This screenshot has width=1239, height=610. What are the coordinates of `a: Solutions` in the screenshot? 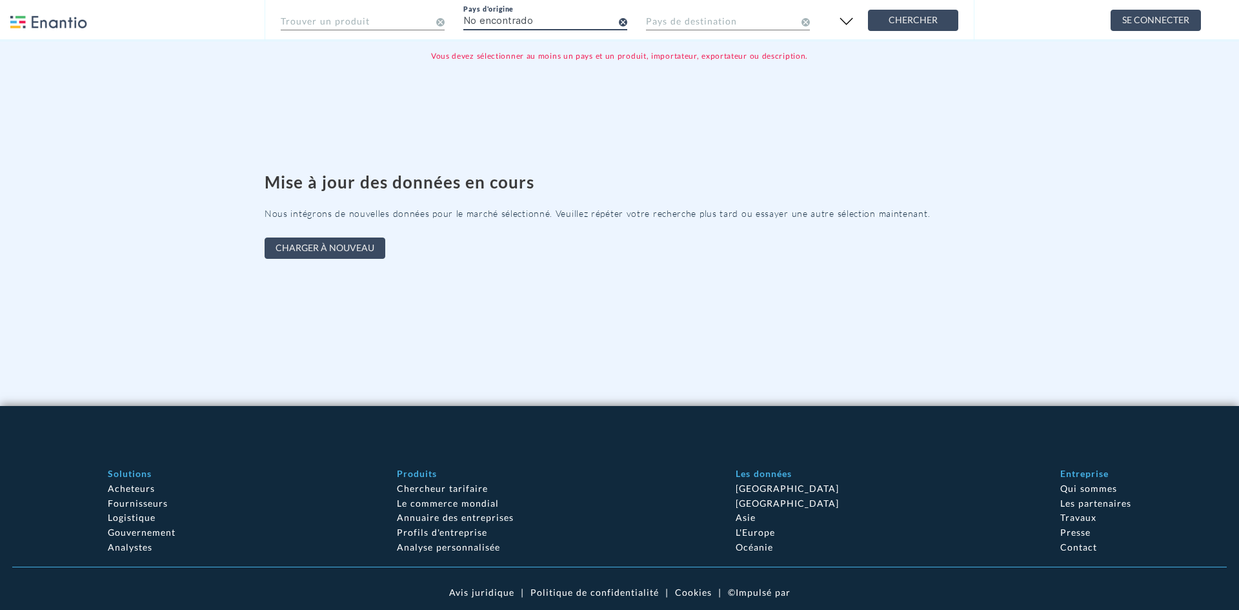 It's located at (130, 473).